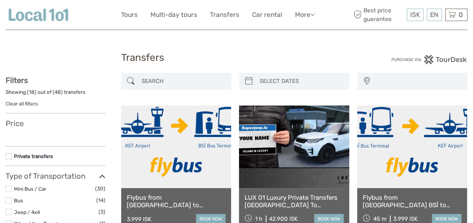 This screenshot has width=473, height=223. What do you see at coordinates (17, 81) in the screenshot?
I see `strong: Filters` at bounding box center [17, 81].